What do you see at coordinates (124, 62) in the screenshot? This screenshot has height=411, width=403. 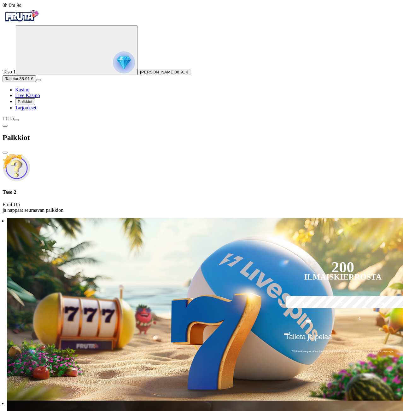 I see `img: reward progress` at bounding box center [124, 62].